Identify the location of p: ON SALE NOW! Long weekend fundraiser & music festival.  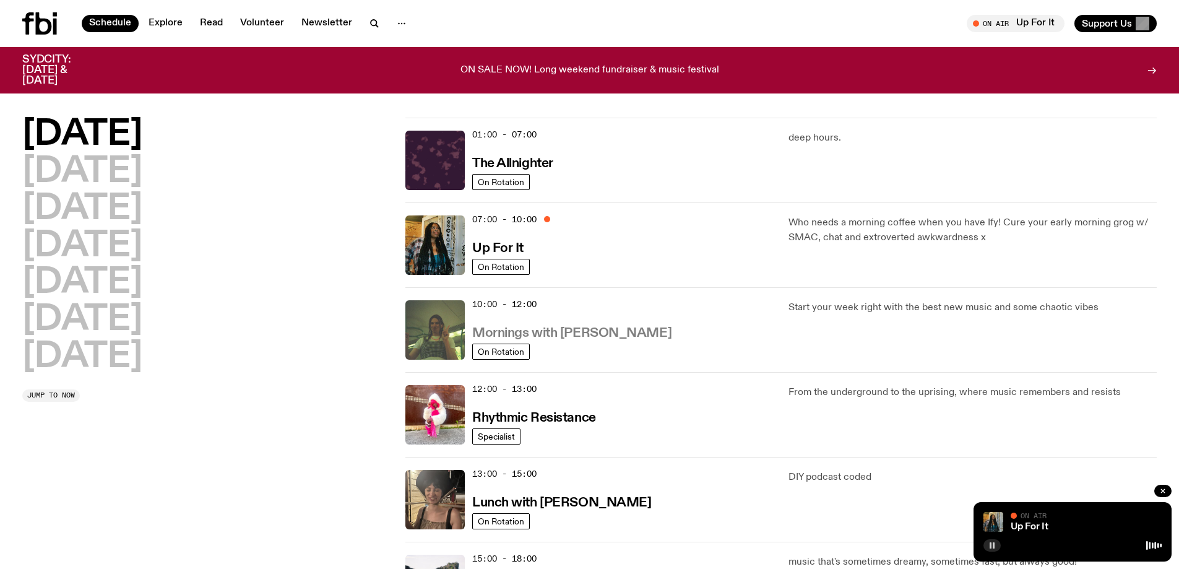
(590, 71).